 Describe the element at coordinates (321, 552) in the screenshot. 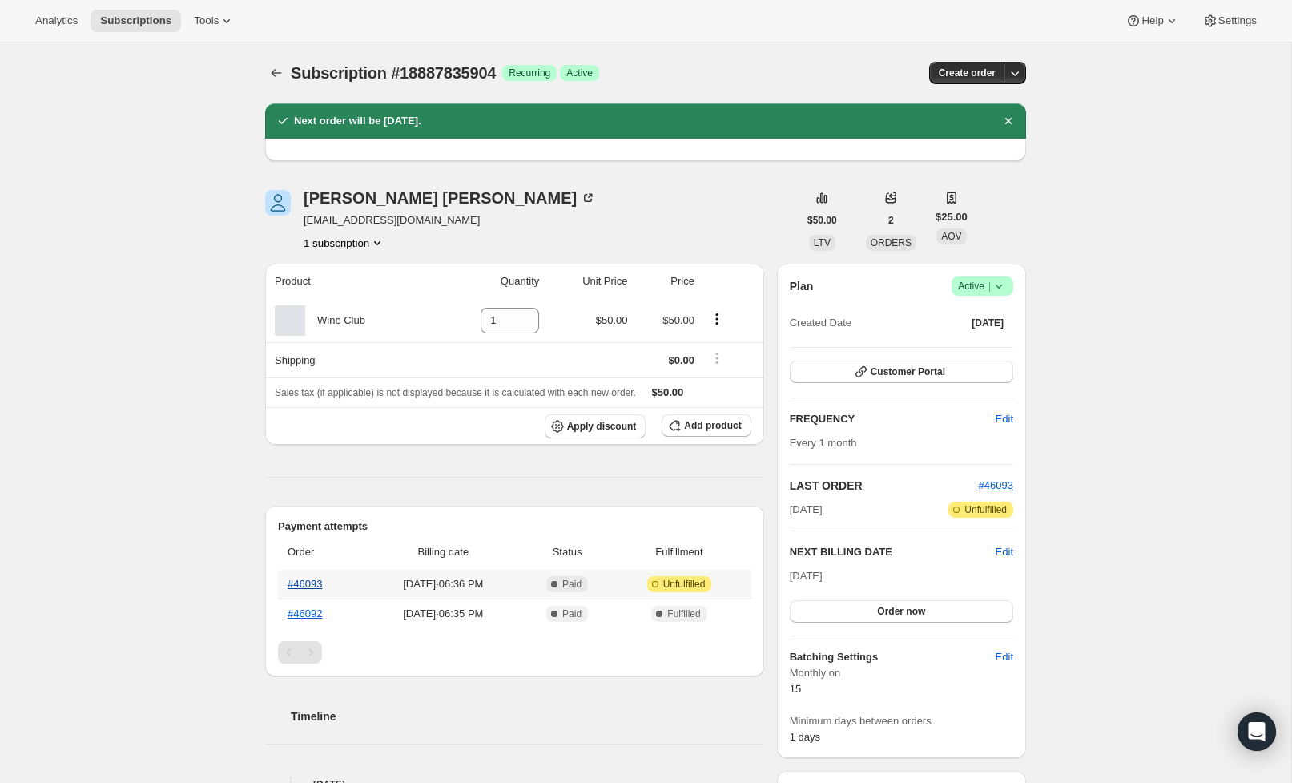

I see `th: Order` at that location.